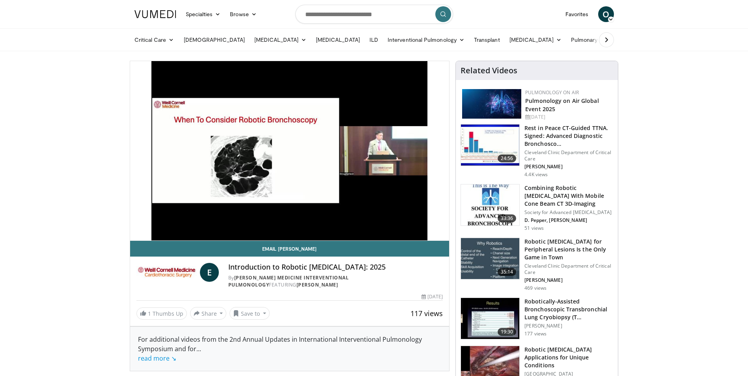  I want to click on img: VuMedi Logo, so click(155, 14).